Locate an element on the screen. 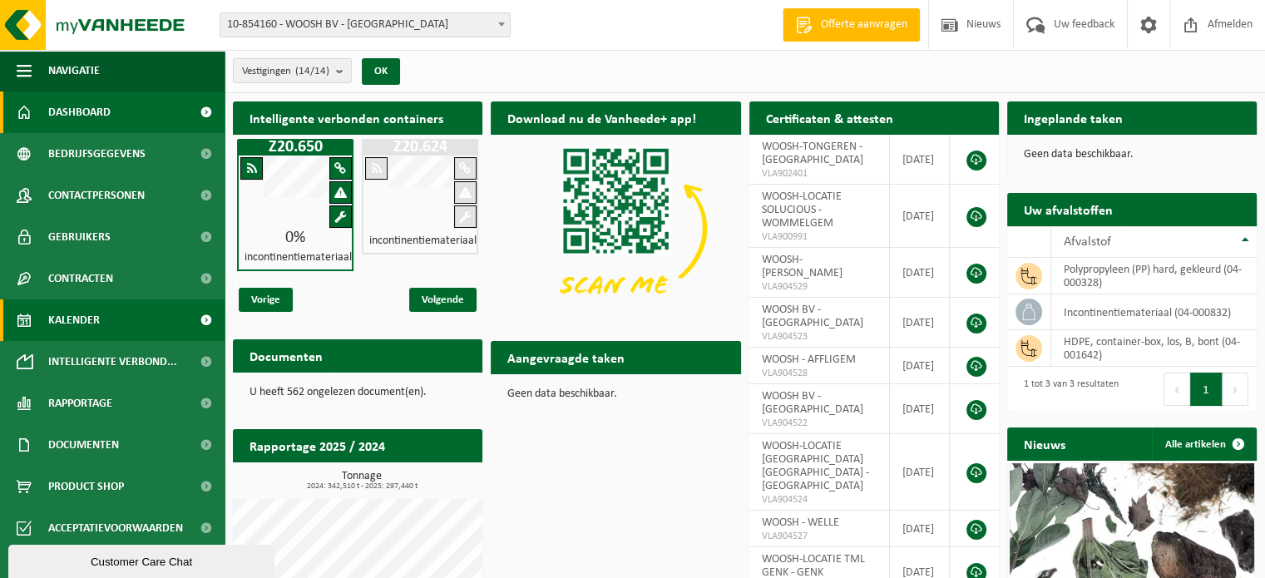  span: Volgende is located at coordinates (443, 299).